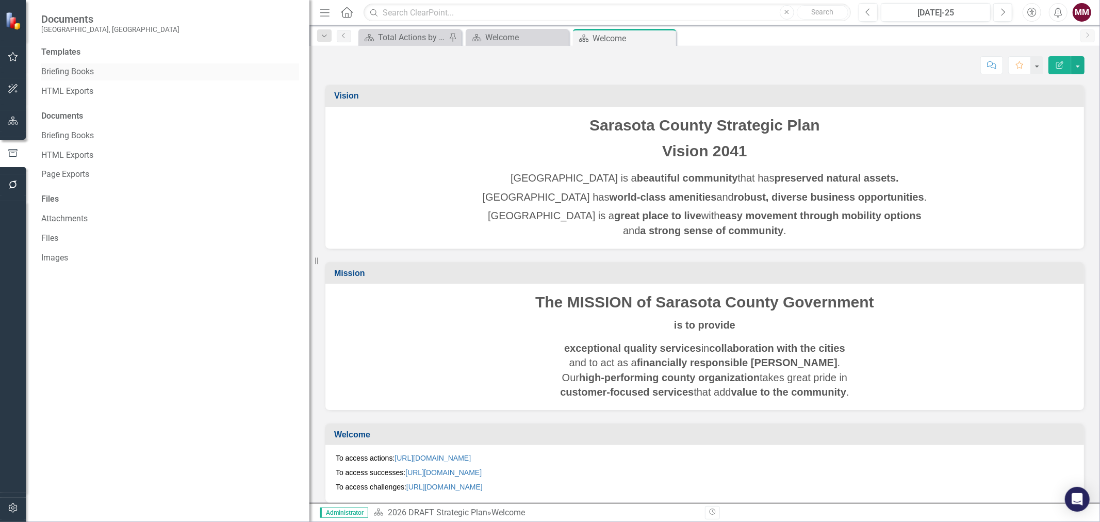 Image resolution: width=1100 pixels, height=522 pixels. What do you see at coordinates (410, 487) in the screenshot?
I see `span: To access challenges:` at bounding box center [410, 487].